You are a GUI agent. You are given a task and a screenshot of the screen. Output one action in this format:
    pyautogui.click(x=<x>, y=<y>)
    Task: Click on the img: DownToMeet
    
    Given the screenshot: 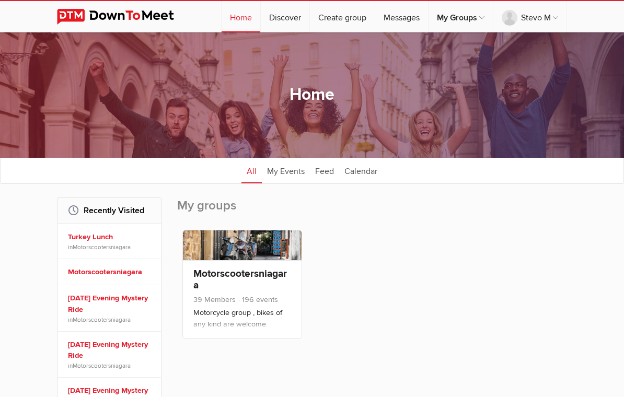 What is the action you would take?
    pyautogui.click(x=123, y=17)
    